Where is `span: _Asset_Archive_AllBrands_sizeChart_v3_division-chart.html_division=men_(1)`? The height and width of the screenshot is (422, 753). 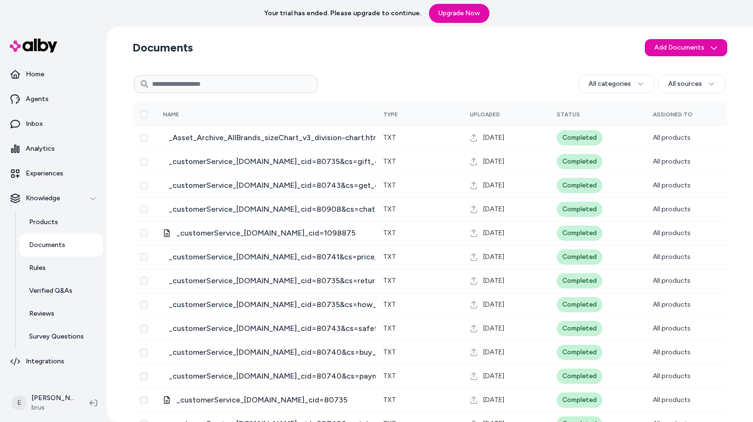
span: _Asset_Archive_AllBrands_sizeChart_v3_division-chart.html_division=men_(1) is located at coordinates (306, 138).